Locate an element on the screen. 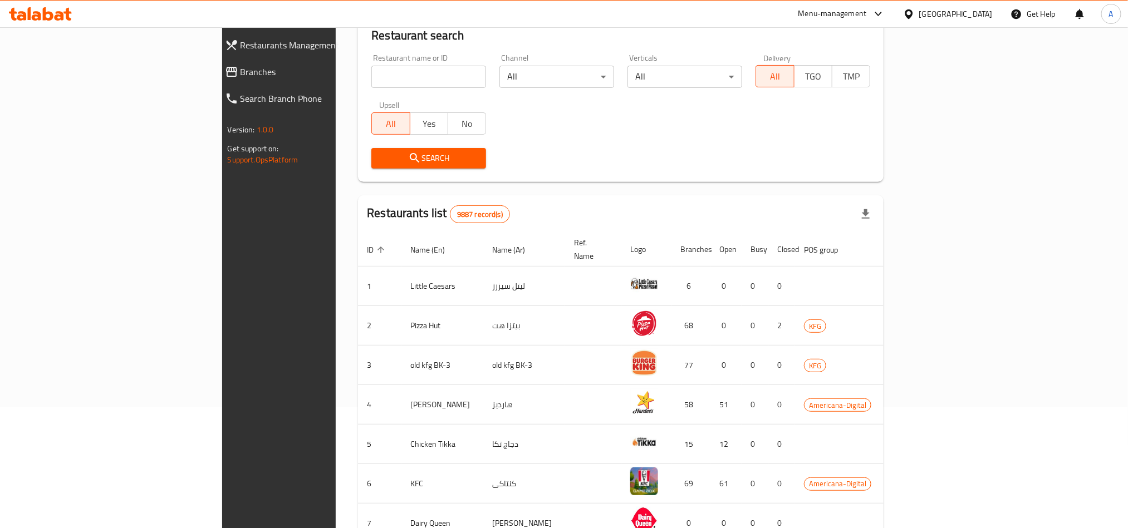 The width and height of the screenshot is (1128, 528). span: Version: is located at coordinates (241, 130).